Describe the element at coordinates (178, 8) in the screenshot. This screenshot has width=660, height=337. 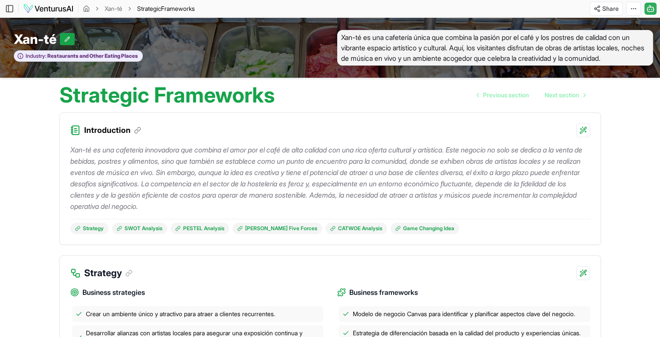
I see `span: Frameworks` at that location.